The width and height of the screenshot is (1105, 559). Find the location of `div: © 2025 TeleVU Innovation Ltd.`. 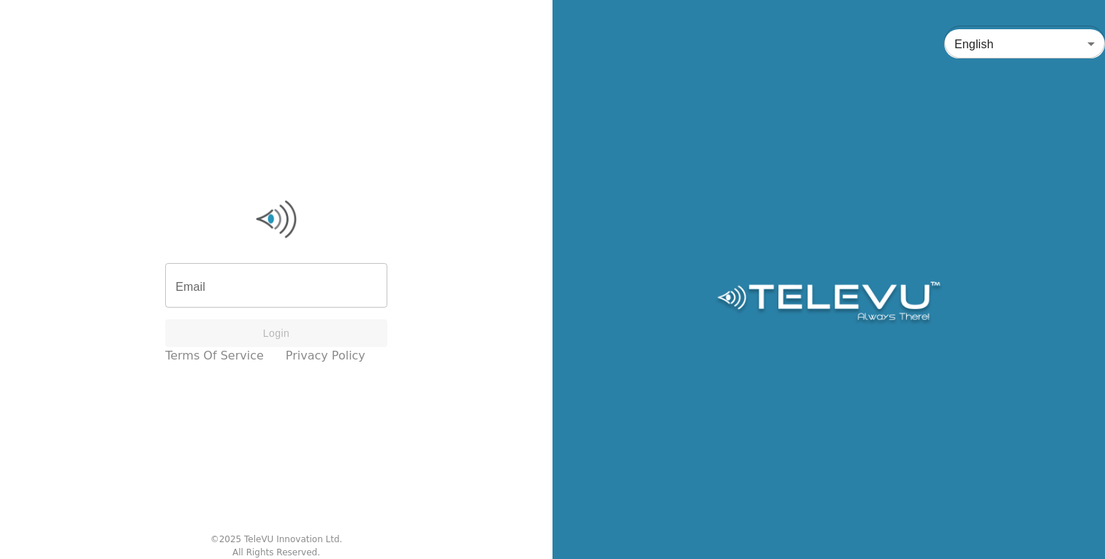

div: © 2025 TeleVU Innovation Ltd. is located at coordinates (276, 539).